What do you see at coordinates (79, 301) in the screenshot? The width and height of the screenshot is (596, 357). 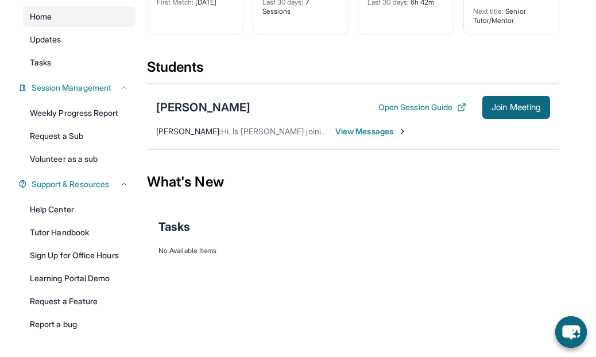 I see `a: Request a Feature` at bounding box center [79, 301].